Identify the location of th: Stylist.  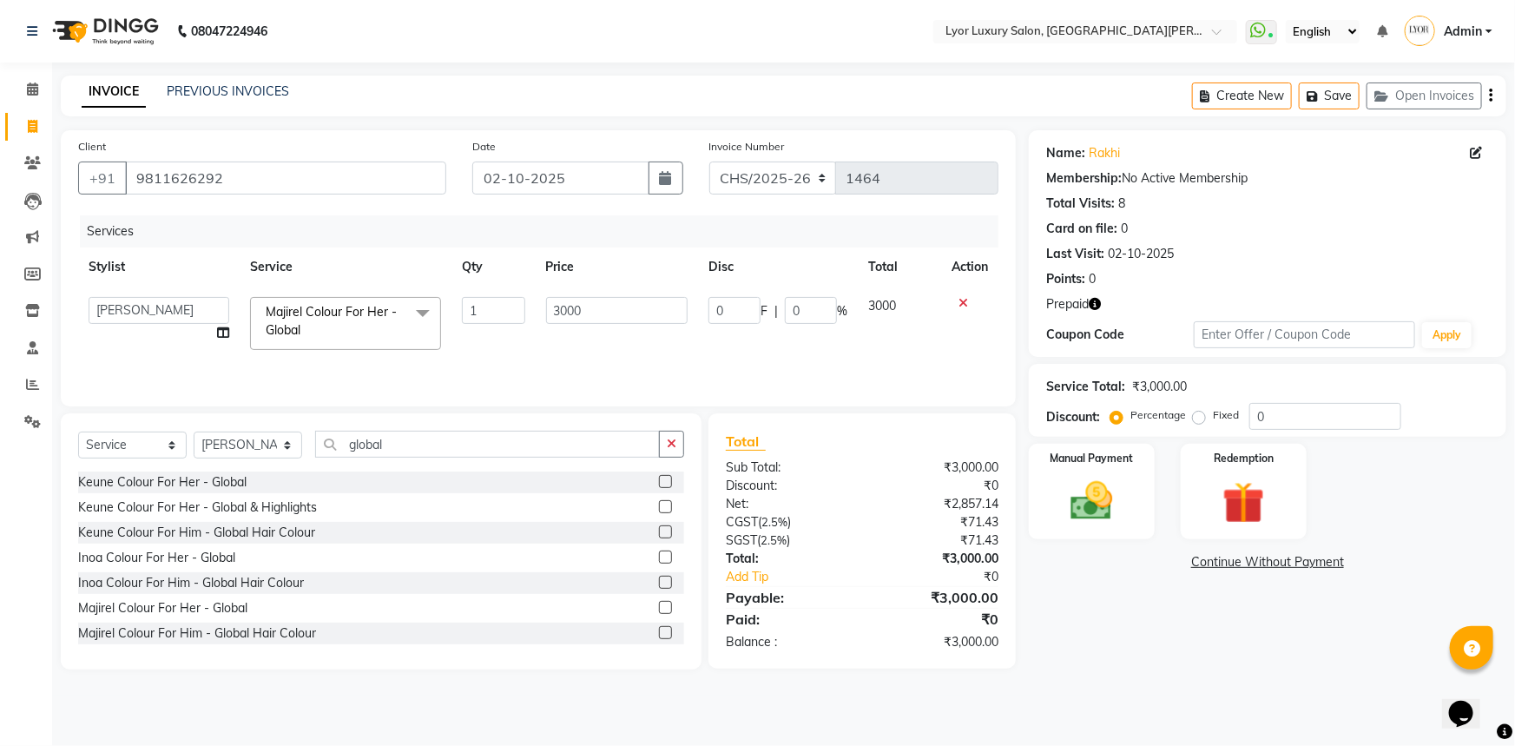
(159, 266).